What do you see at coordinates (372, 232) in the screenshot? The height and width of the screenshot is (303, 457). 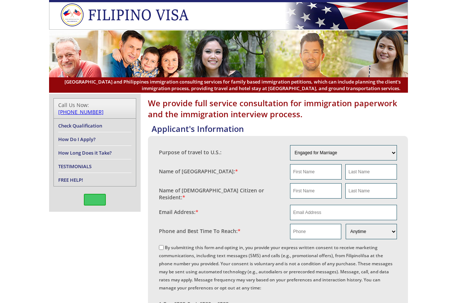 I see `select: Phone and Best Reach Time are required.` at bounding box center [372, 232].